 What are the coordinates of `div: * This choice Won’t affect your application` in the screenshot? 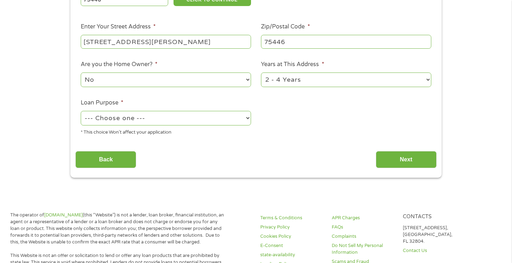 It's located at (166, 131).